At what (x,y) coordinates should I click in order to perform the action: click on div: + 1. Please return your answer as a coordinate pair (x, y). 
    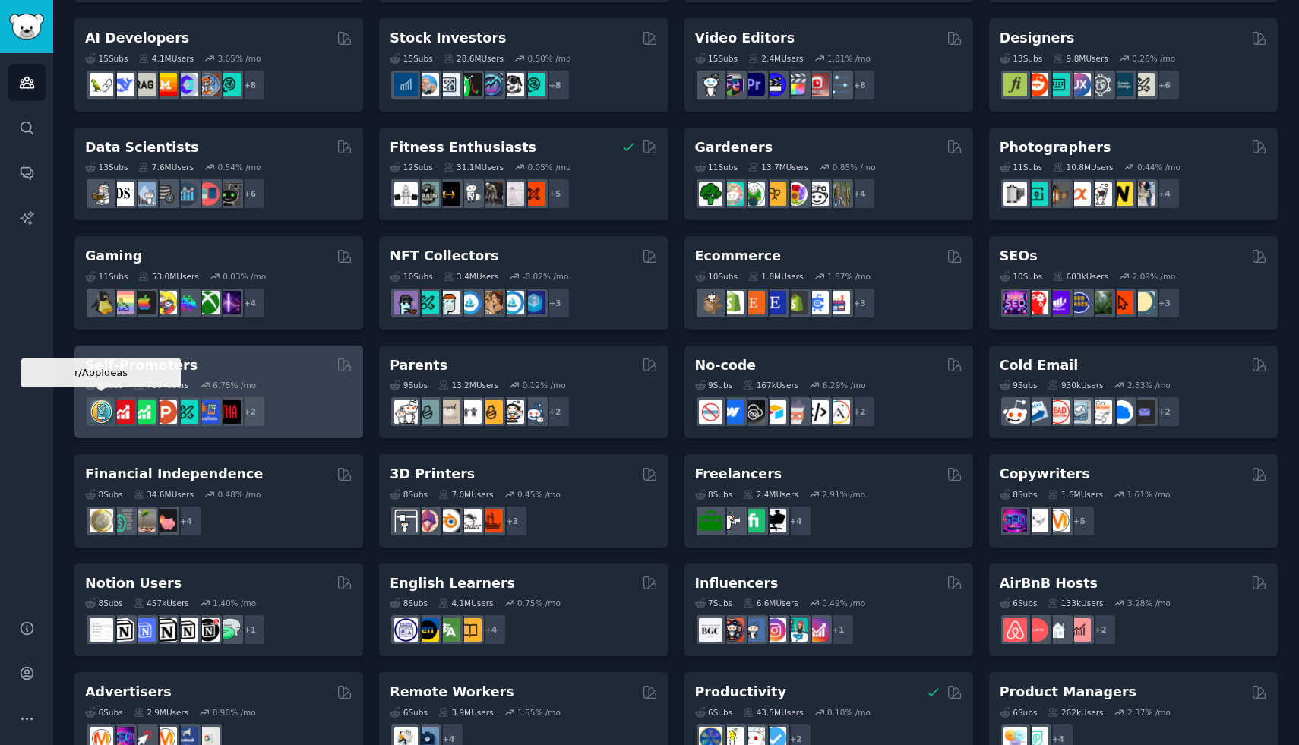
    Looking at the image, I should click on (250, 630).